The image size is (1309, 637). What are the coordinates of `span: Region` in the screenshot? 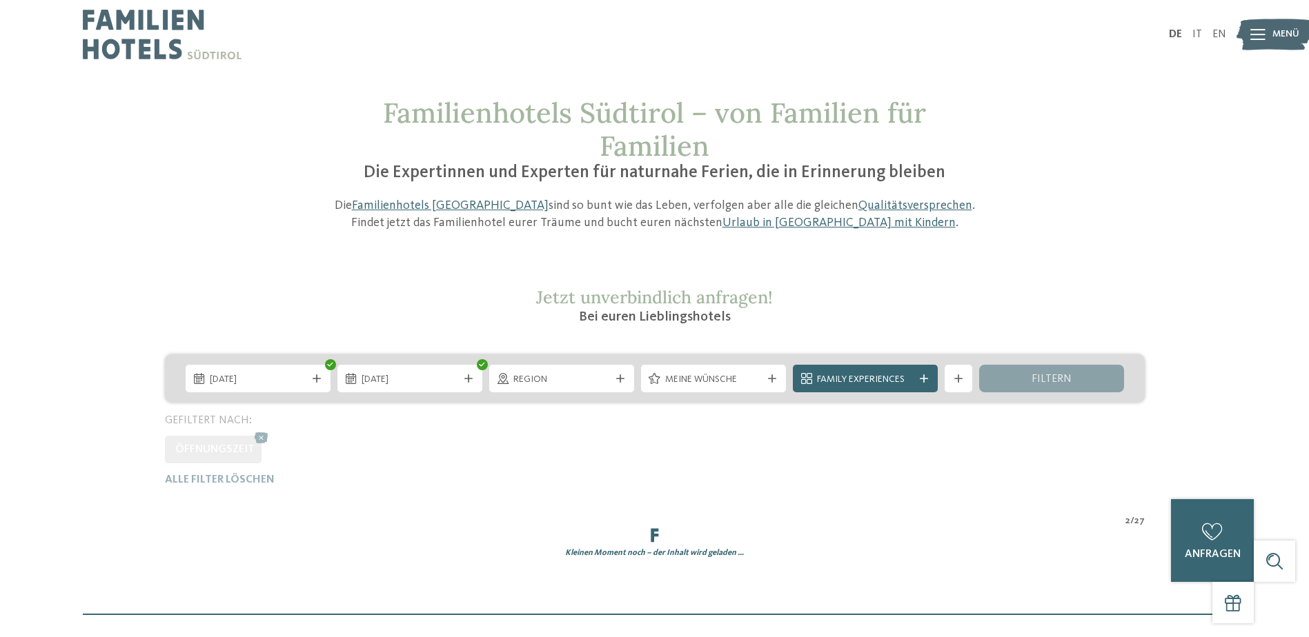 It's located at (562, 380).